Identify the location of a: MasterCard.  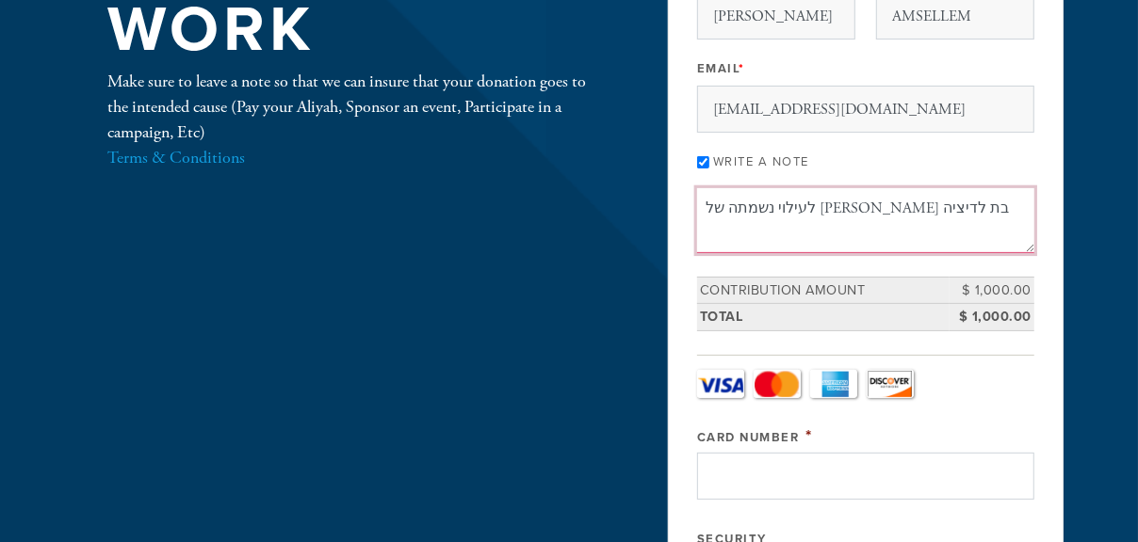
(777, 384).